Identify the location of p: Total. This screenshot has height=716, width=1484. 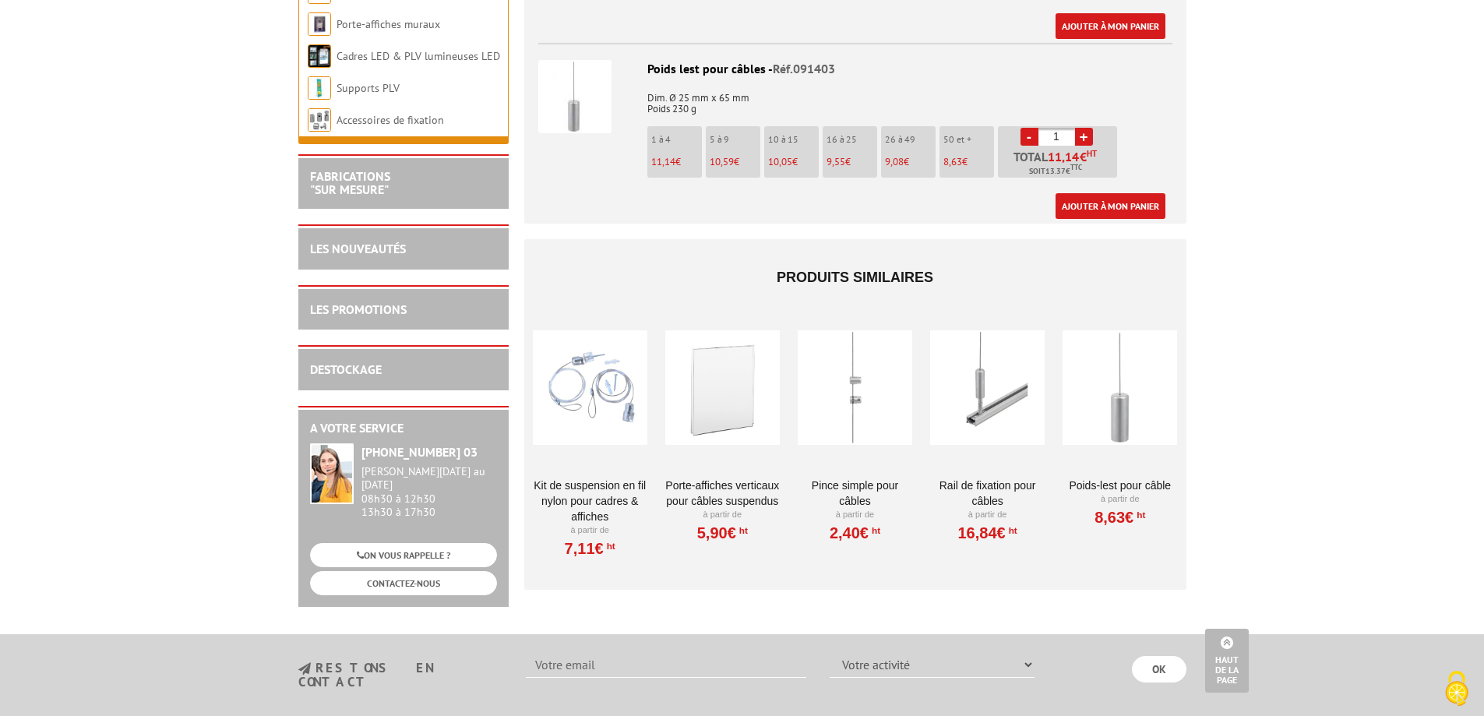
(1059, 164).